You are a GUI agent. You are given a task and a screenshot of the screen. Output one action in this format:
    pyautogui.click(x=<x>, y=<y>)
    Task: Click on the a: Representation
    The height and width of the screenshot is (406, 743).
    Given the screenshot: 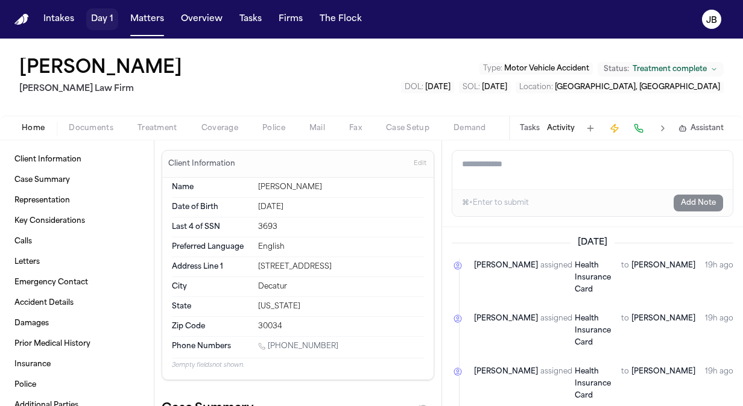 What is the action you would take?
    pyautogui.click(x=77, y=201)
    